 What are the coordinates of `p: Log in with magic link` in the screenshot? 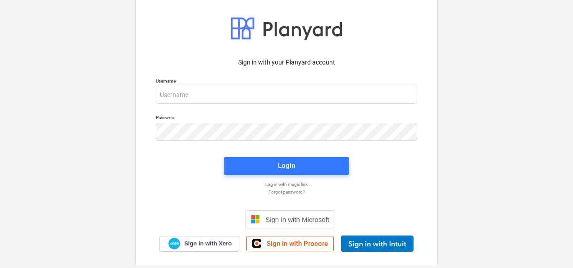 It's located at (287, 184).